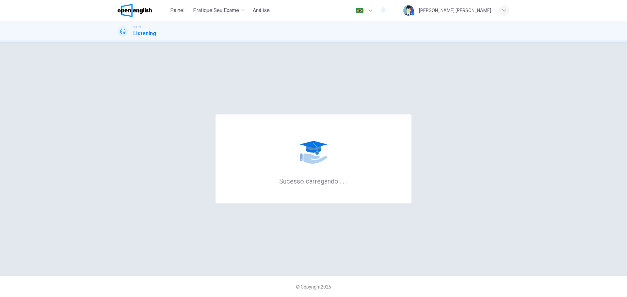 Image resolution: width=627 pixels, height=297 pixels. I want to click on span: Painel, so click(177, 10).